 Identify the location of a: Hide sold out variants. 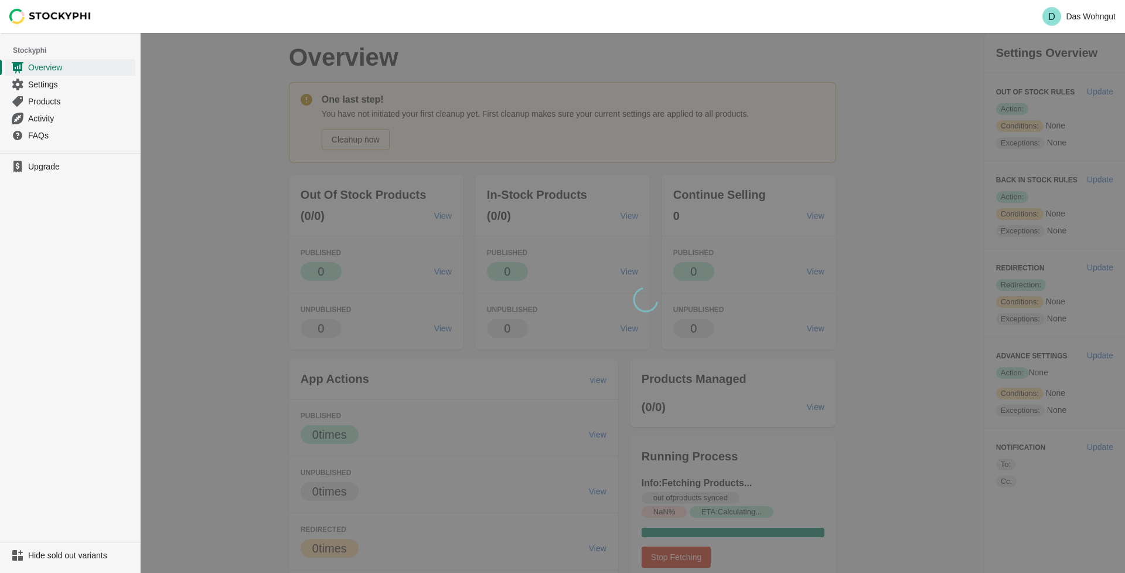
(70, 555).